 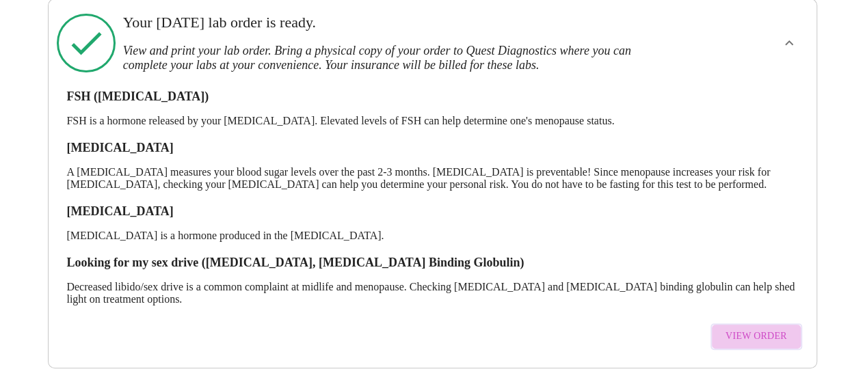 What do you see at coordinates (757, 337) in the screenshot?
I see `span: View Order` at bounding box center [757, 337].